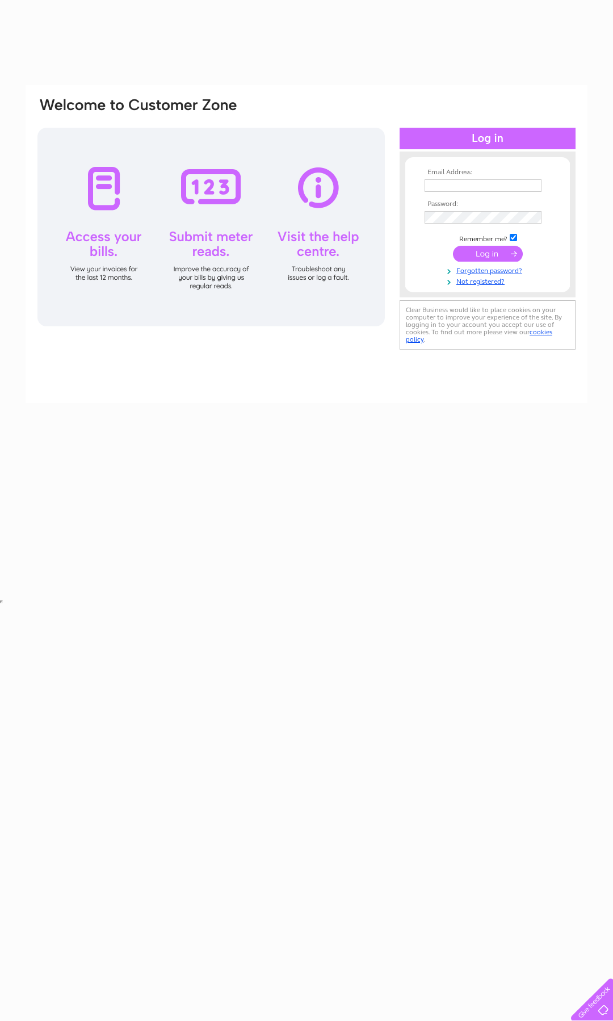 The image size is (613, 1021). What do you see at coordinates (488, 238) in the screenshot?
I see `td: Remember me?` at bounding box center [488, 238].